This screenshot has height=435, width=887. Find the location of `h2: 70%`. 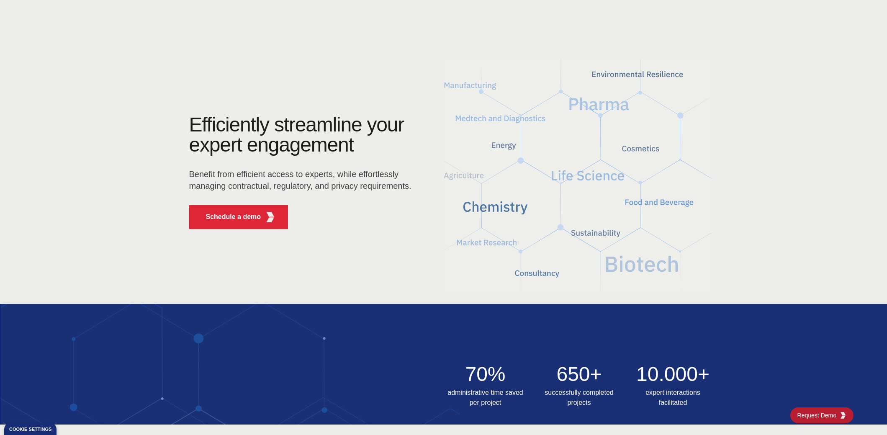

h2: 70% is located at coordinates (486, 374).